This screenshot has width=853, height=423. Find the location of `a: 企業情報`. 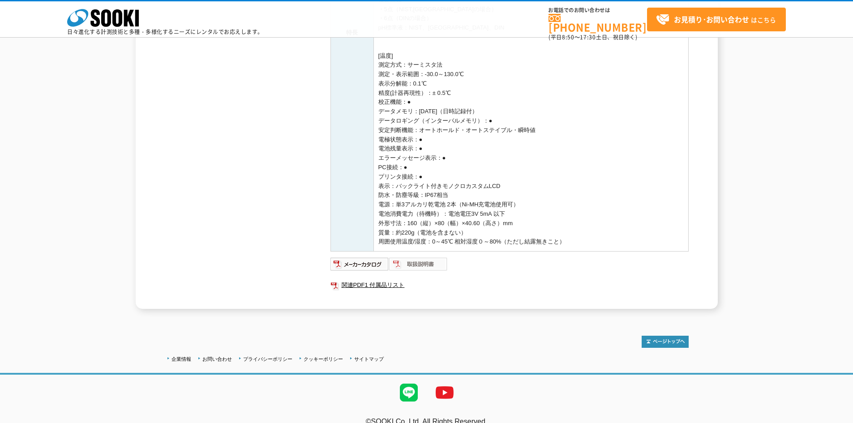

a: 企業情報 is located at coordinates (181, 359).